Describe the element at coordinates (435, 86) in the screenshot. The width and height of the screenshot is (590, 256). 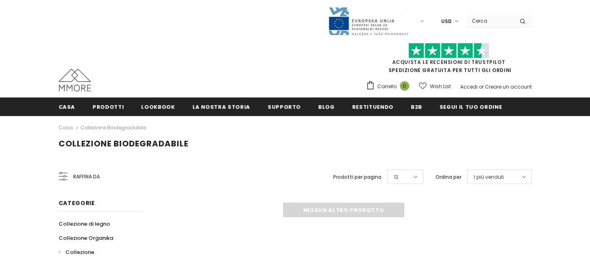
I see `a: Wish List` at that location.